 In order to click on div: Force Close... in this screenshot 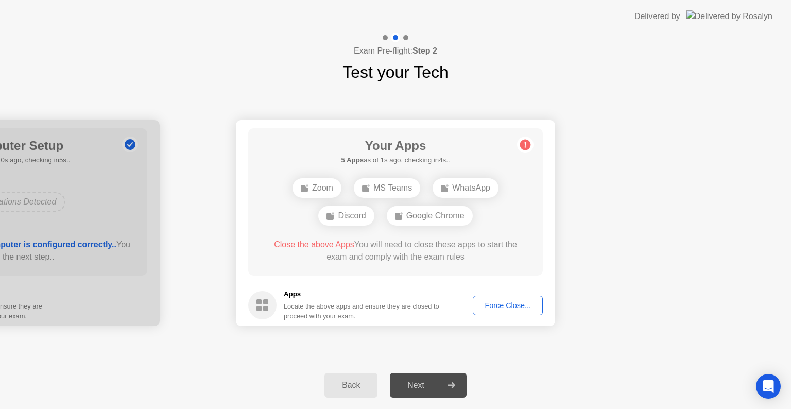, I will do `click(508, 305)`.